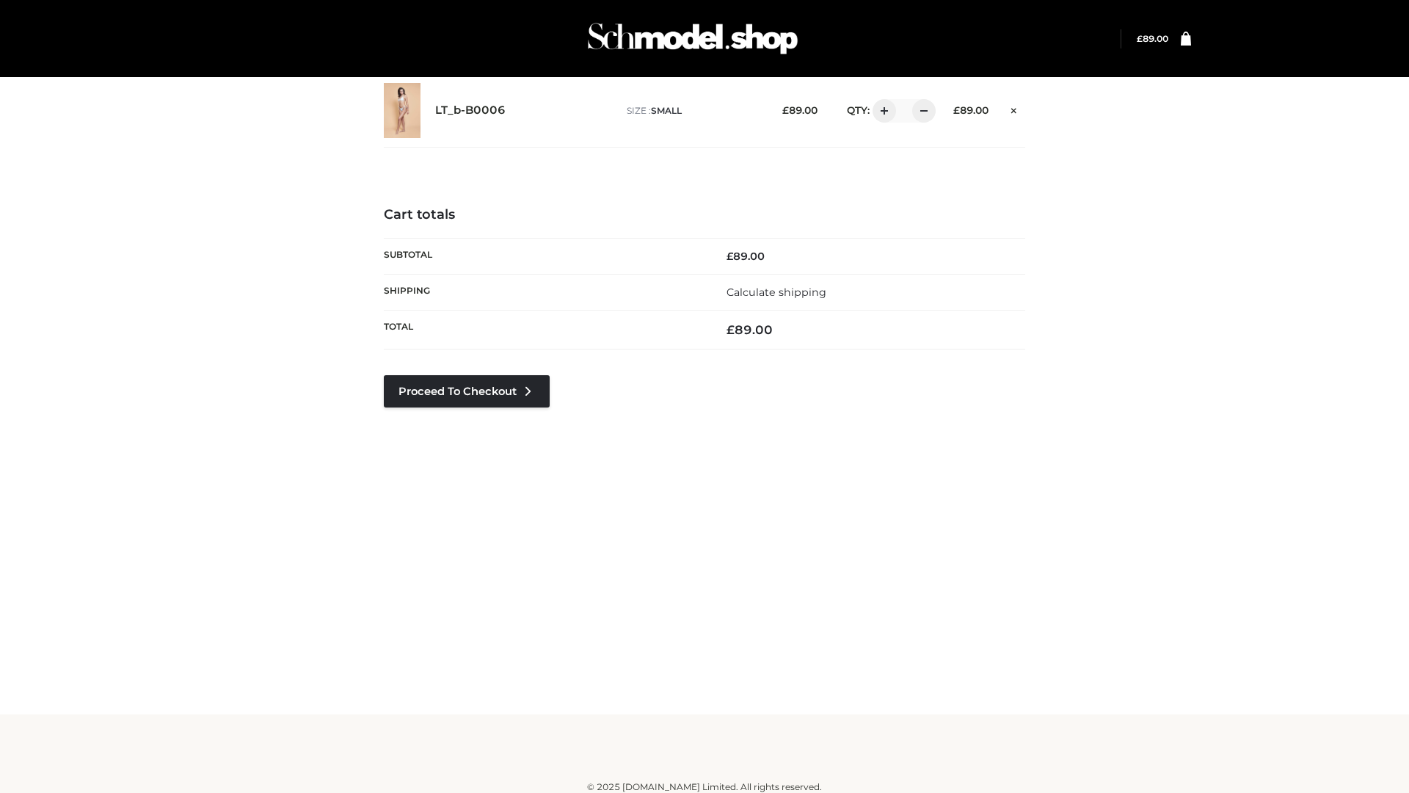 This screenshot has height=793, width=1409. Describe the element at coordinates (881, 111) in the screenshot. I see `div: QTY:` at that location.